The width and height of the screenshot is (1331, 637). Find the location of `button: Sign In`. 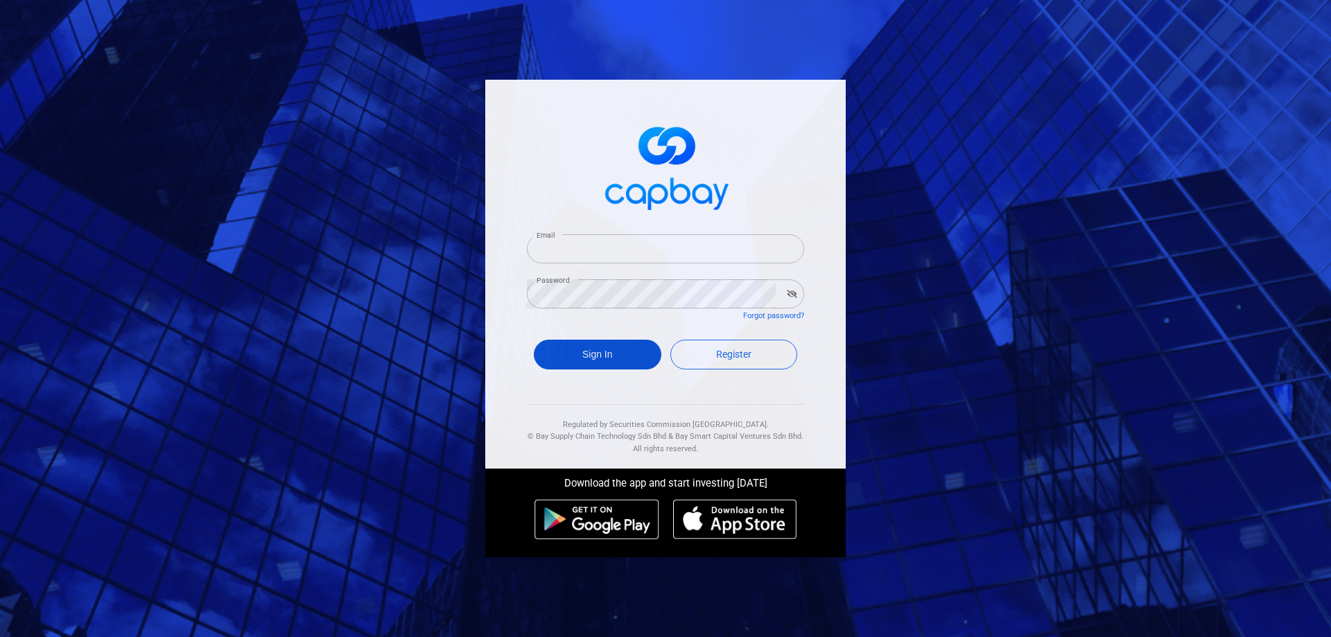

button: Sign In is located at coordinates (598, 354).